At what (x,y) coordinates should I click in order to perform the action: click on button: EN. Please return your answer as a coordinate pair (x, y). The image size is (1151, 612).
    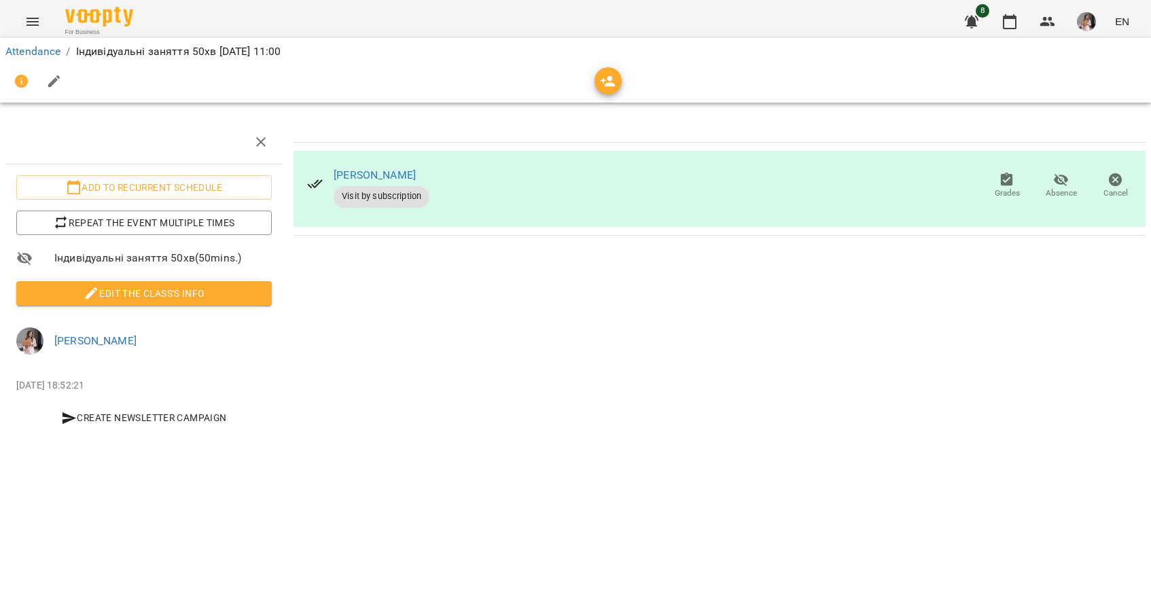
    Looking at the image, I should click on (1121, 21).